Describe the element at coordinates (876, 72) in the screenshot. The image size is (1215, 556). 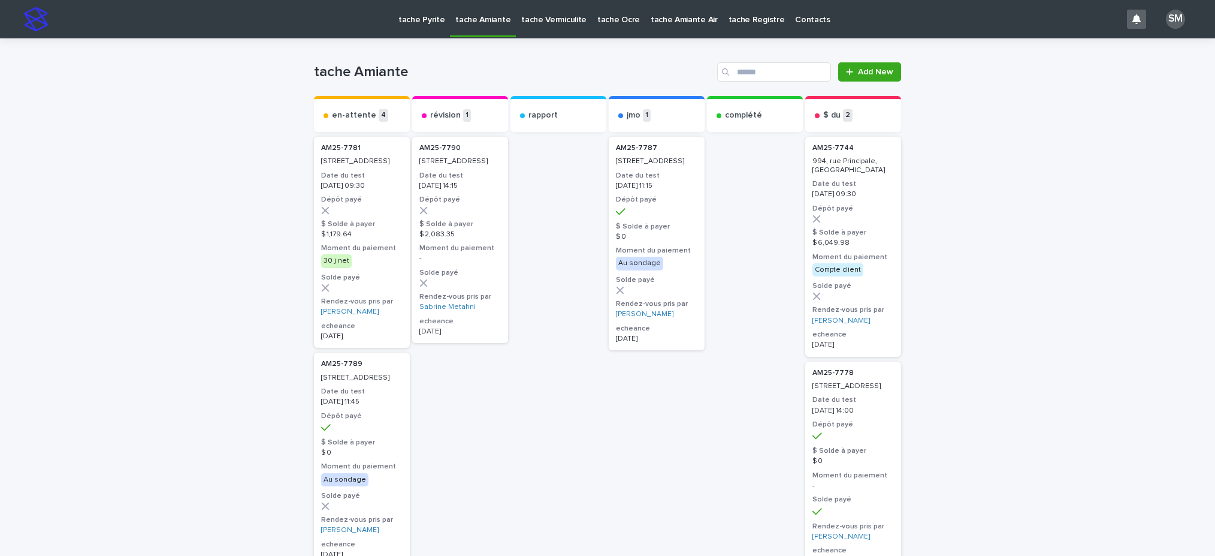
I see `span: Add New` at that location.